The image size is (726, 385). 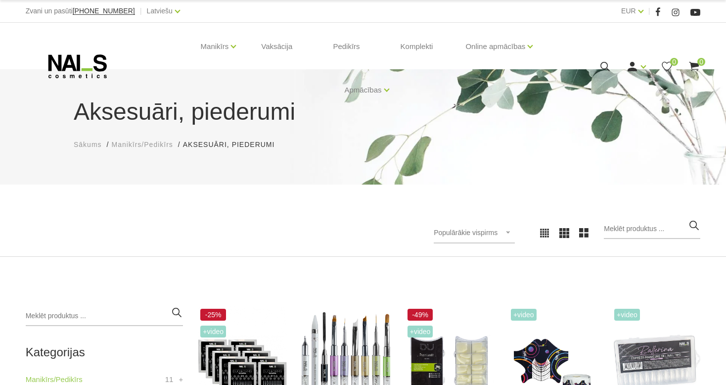 I want to click on a: Komplekti, so click(x=417, y=46).